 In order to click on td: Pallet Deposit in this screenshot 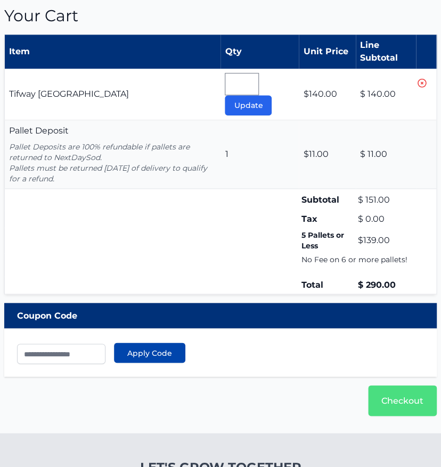, I will do `click(113, 154)`.